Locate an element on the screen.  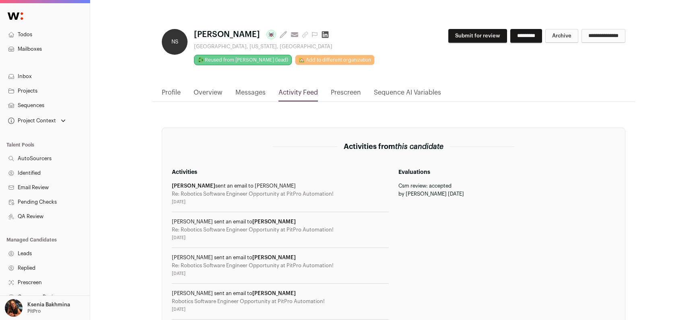
img: 13968079-medium_jpg is located at coordinates (14, 308).